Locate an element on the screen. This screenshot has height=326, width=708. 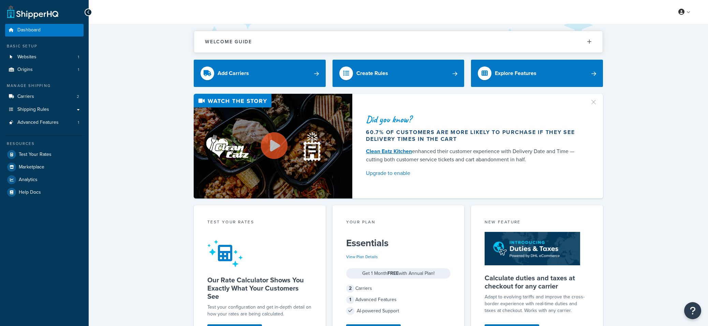
a: Test Your Rates is located at coordinates (44, 154).